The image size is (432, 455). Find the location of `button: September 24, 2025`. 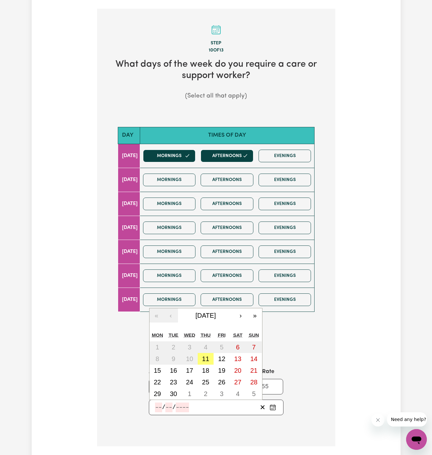

button: September 24, 2025 is located at coordinates (190, 382).